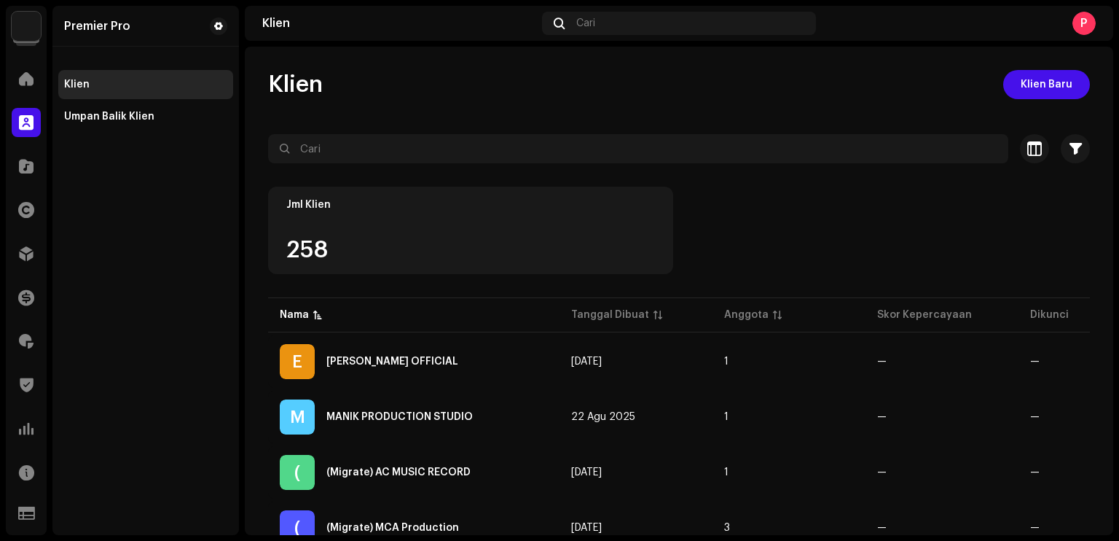 Image resolution: width=1119 pixels, height=541 pixels. Describe the element at coordinates (97, 26) in the screenshot. I see `div: Premier Pro` at that location.